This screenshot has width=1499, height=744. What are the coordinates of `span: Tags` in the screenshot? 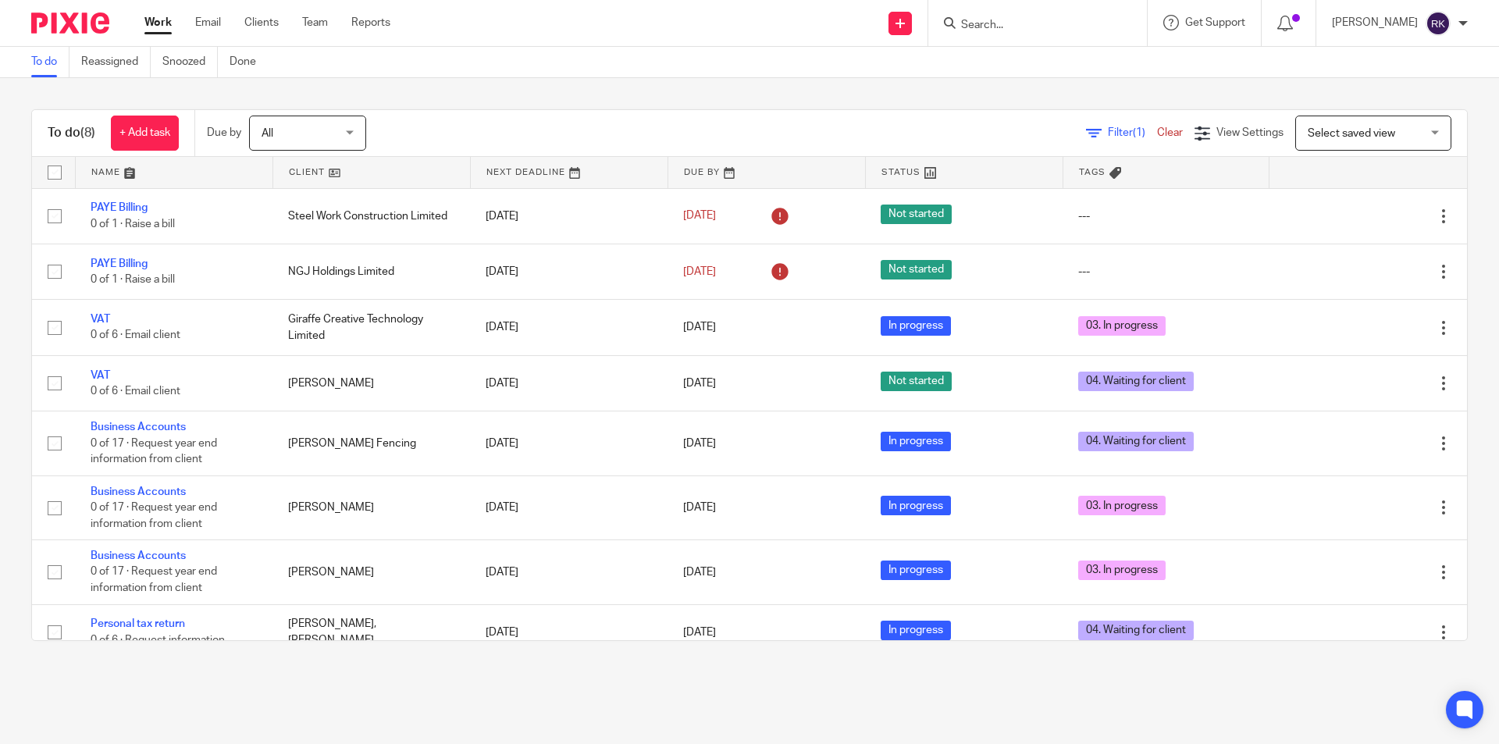 It's located at (1092, 172).